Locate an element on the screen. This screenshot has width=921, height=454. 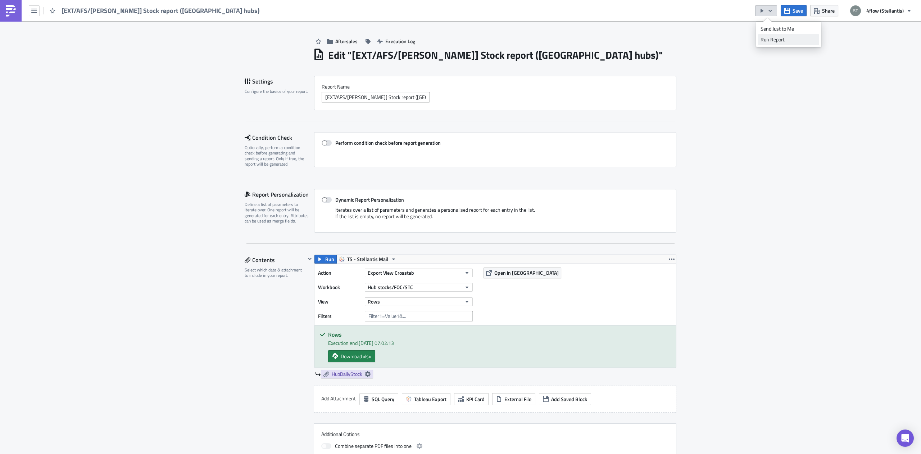
button: Add Saved Block is located at coordinates (565, 399).